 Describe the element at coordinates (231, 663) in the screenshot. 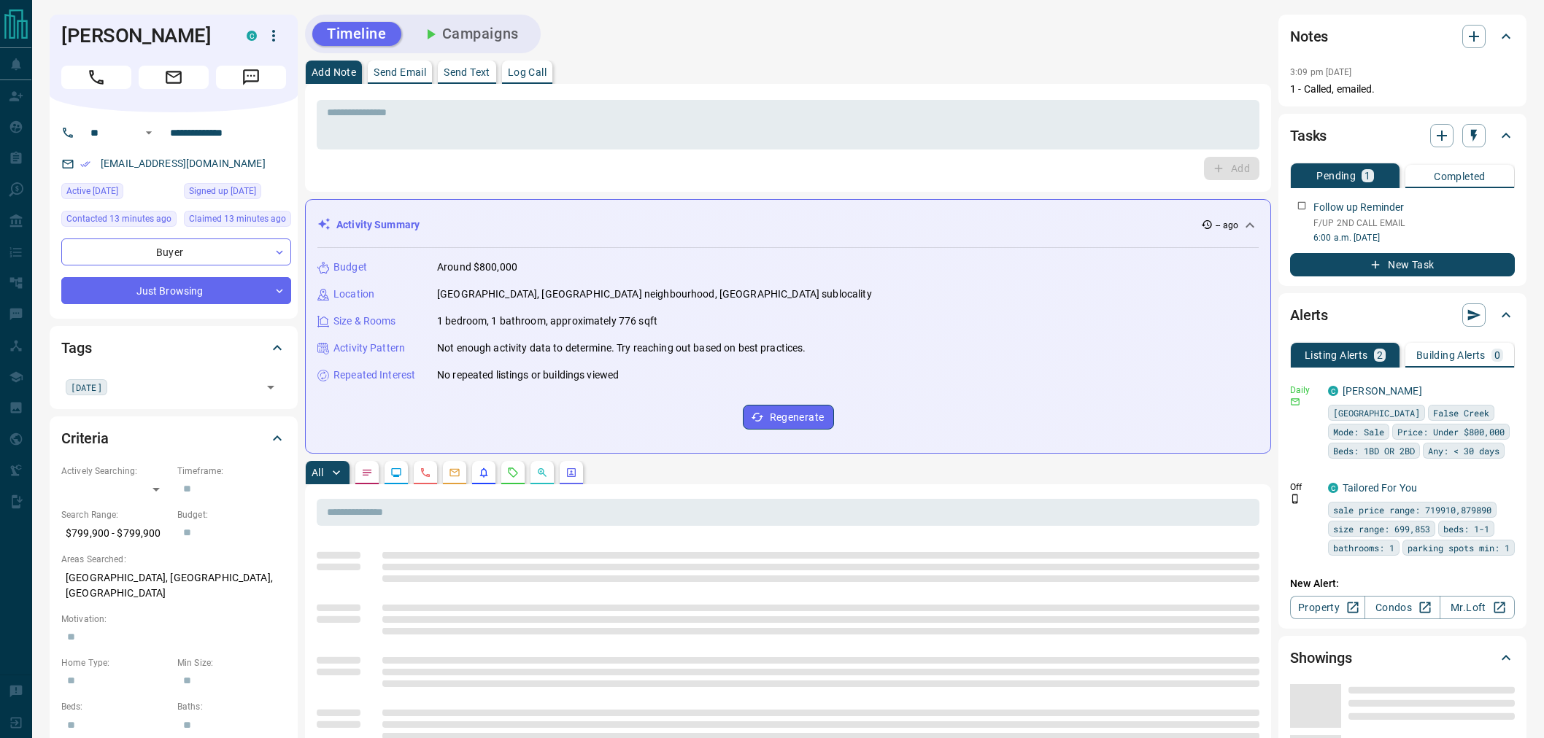

I see `p: Min Size:` at that location.